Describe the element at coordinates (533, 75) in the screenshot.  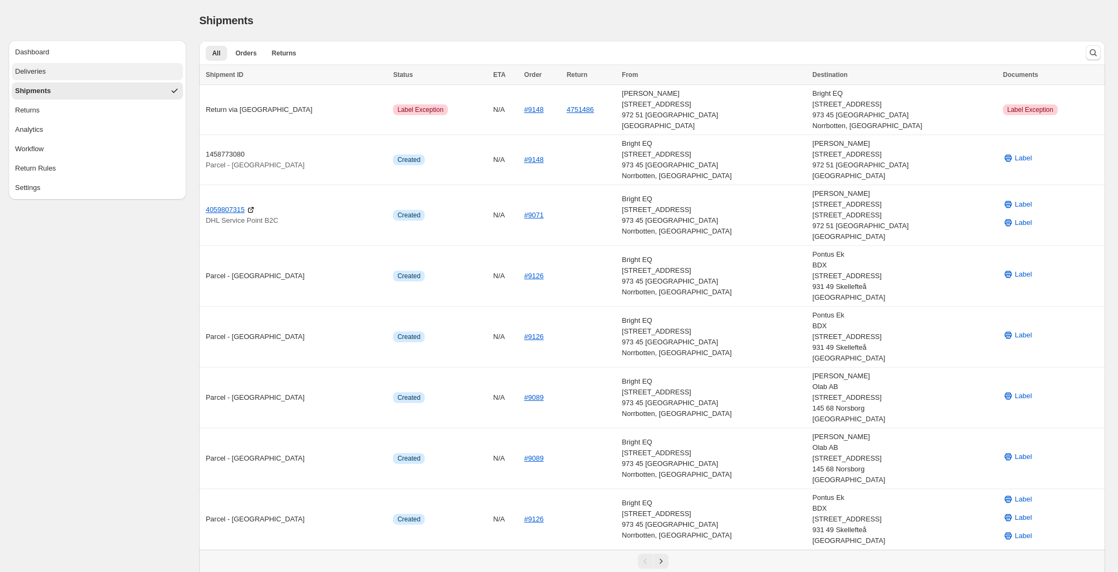
I see `span: Order` at that location.